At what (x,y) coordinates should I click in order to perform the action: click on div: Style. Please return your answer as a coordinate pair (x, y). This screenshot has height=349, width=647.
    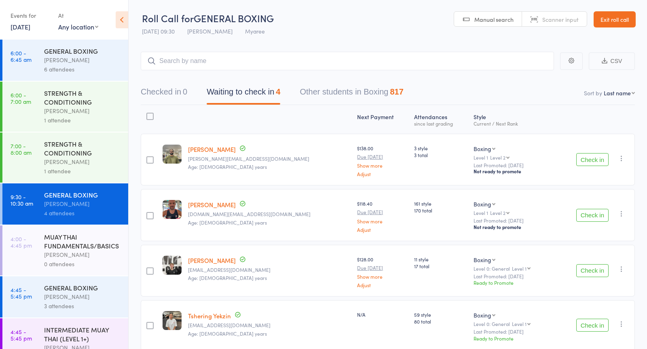
    Looking at the image, I should click on (512, 119).